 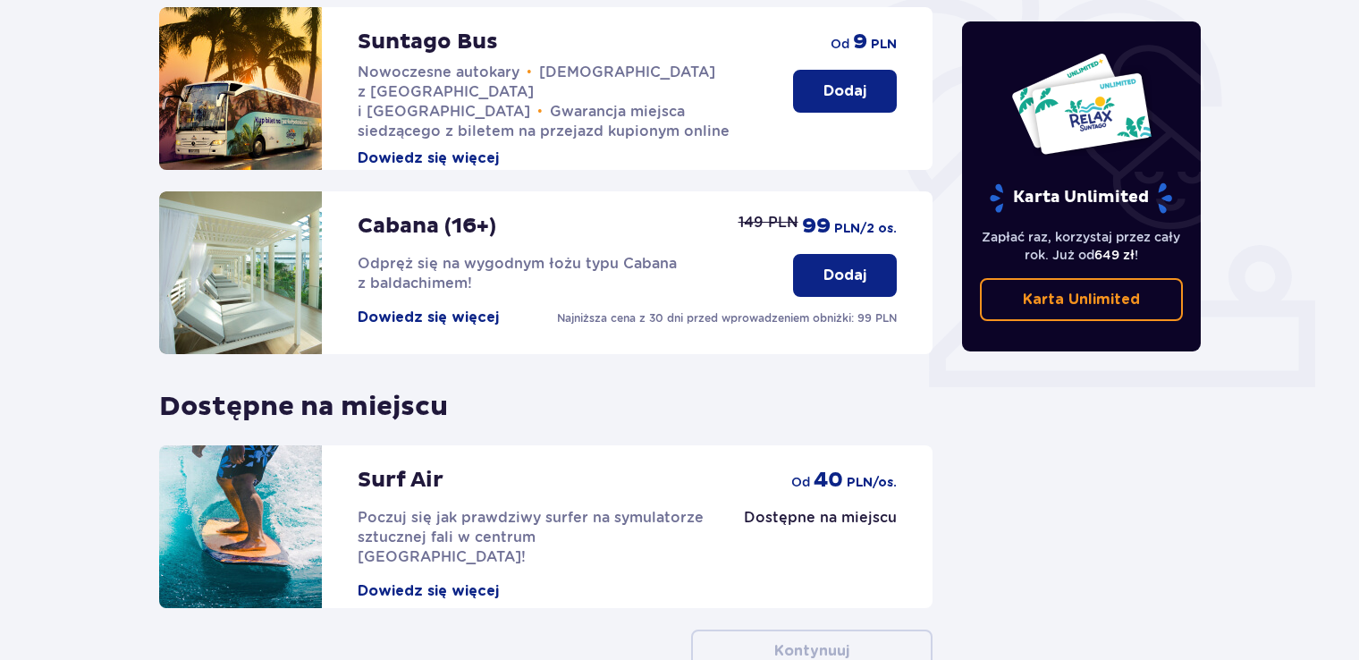 I want to click on p: Najniższa cena z 30 dni przed wprowadzeniem obniżki: 99 PLN, so click(x=727, y=318).